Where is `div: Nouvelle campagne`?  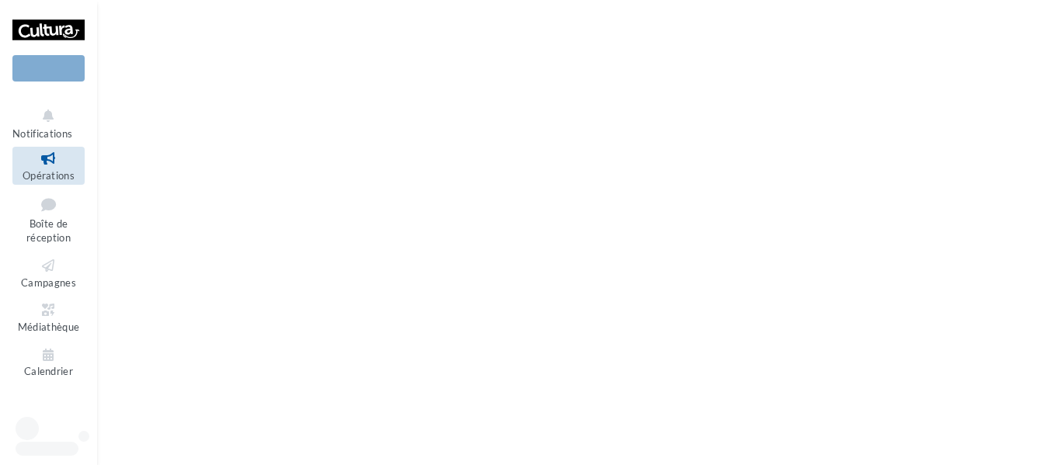
div: Nouvelle campagne is located at coordinates (48, 68).